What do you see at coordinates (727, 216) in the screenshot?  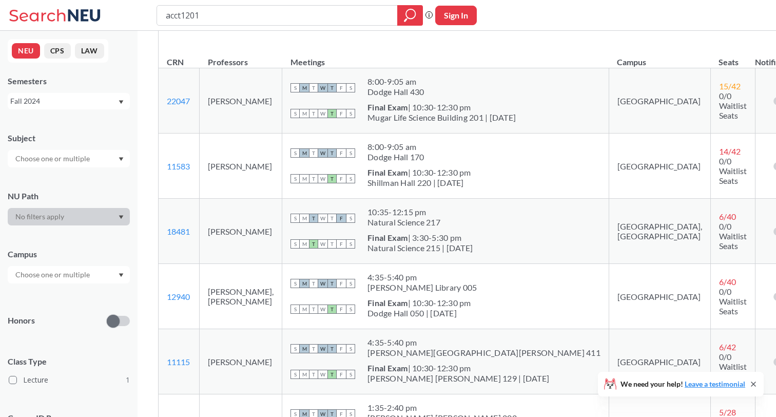 I see `span: 6 / 40` at bounding box center [727, 216].